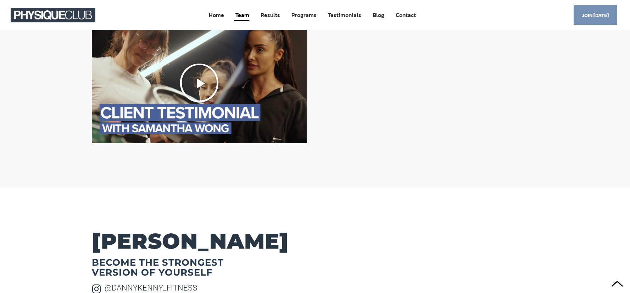  I want to click on a: @dannykenny_fitness, so click(151, 287).